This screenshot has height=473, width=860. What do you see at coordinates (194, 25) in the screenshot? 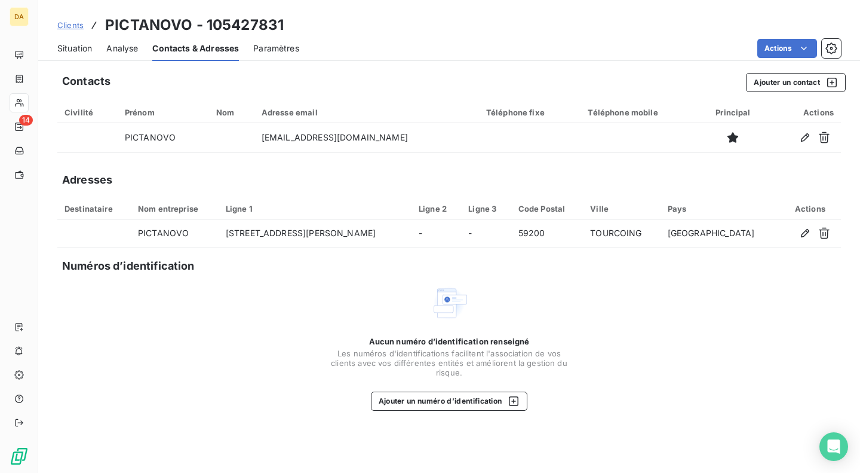
I see `h3: PICTANOVO - 105427831` at bounding box center [194, 25].